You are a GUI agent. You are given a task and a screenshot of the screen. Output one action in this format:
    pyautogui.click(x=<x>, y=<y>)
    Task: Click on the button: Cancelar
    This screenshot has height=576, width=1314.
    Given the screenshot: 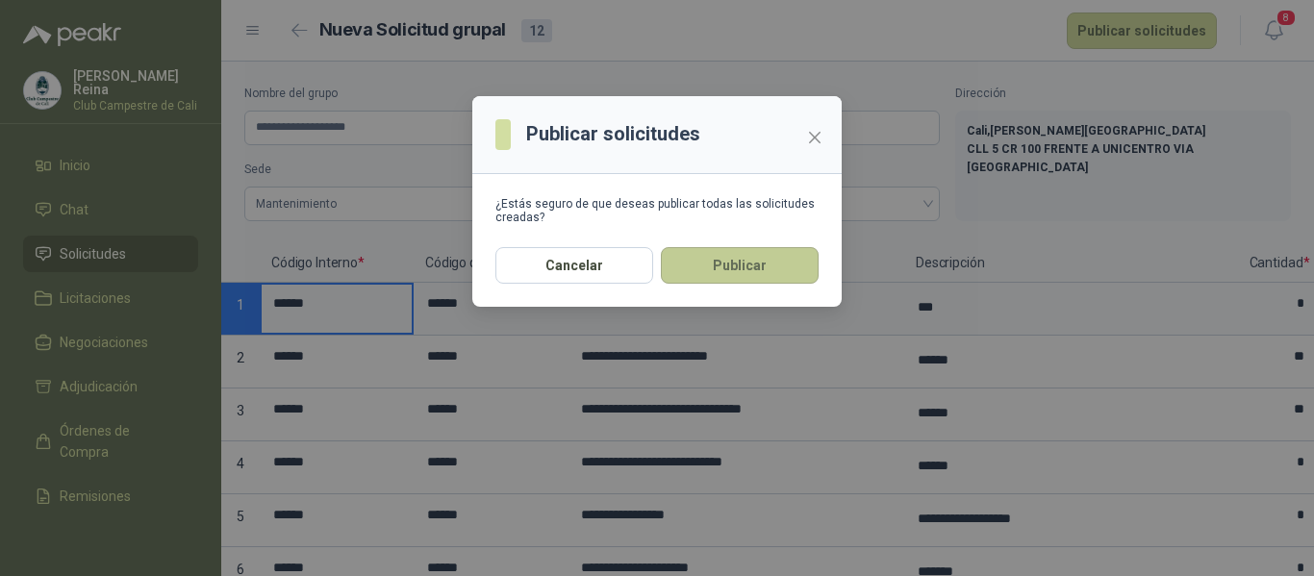 What is the action you would take?
    pyautogui.click(x=574, y=265)
    